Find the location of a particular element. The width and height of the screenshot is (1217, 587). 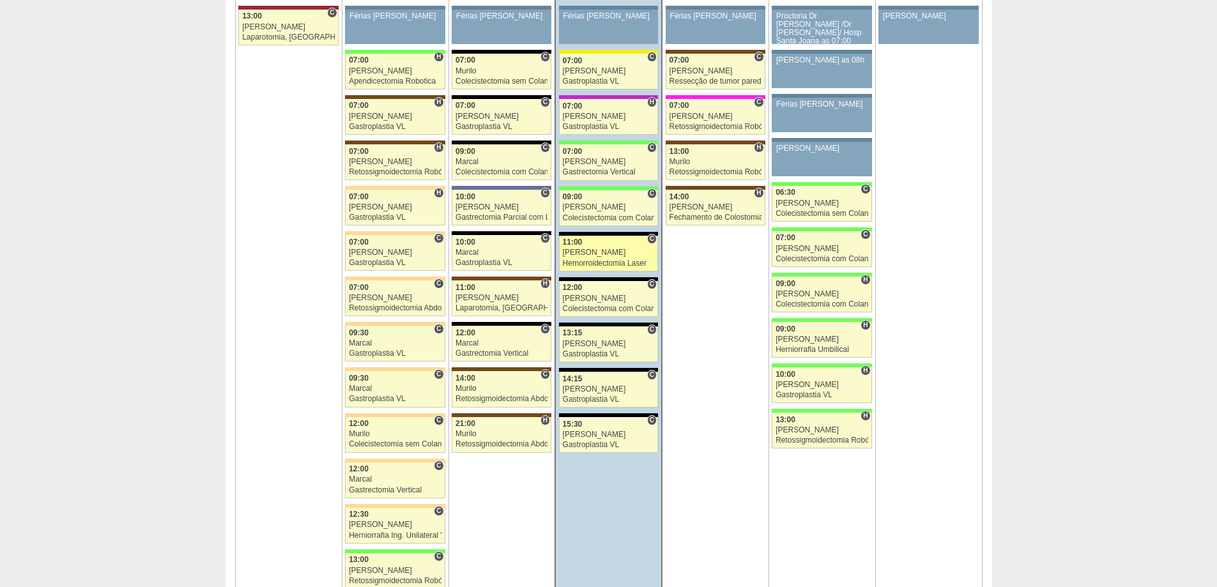

span: 21:00 is located at coordinates (465, 423).